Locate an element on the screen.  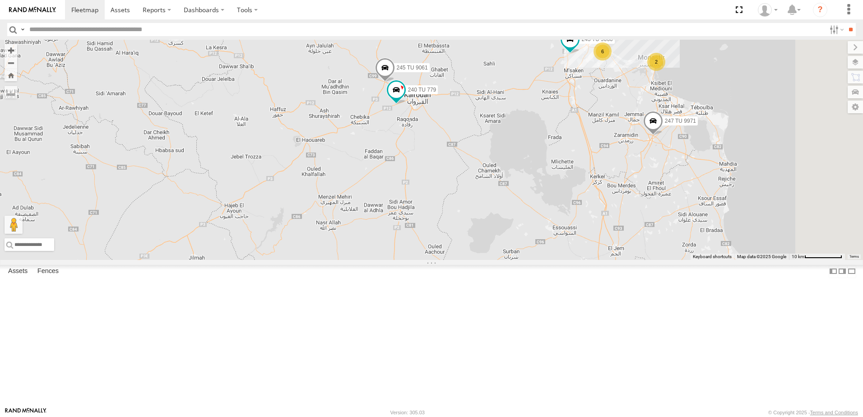
span: 240 TU 779 is located at coordinates (422, 90).